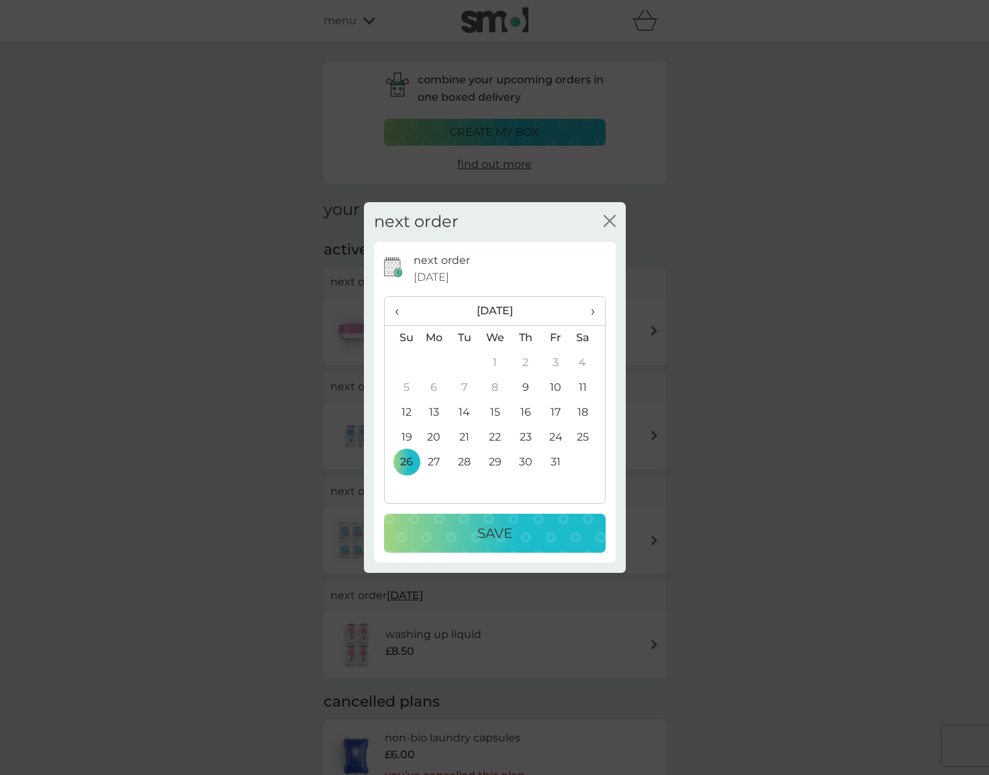 The height and width of the screenshot is (775, 989). What do you see at coordinates (495, 533) in the screenshot?
I see `button: Save` at bounding box center [495, 533].